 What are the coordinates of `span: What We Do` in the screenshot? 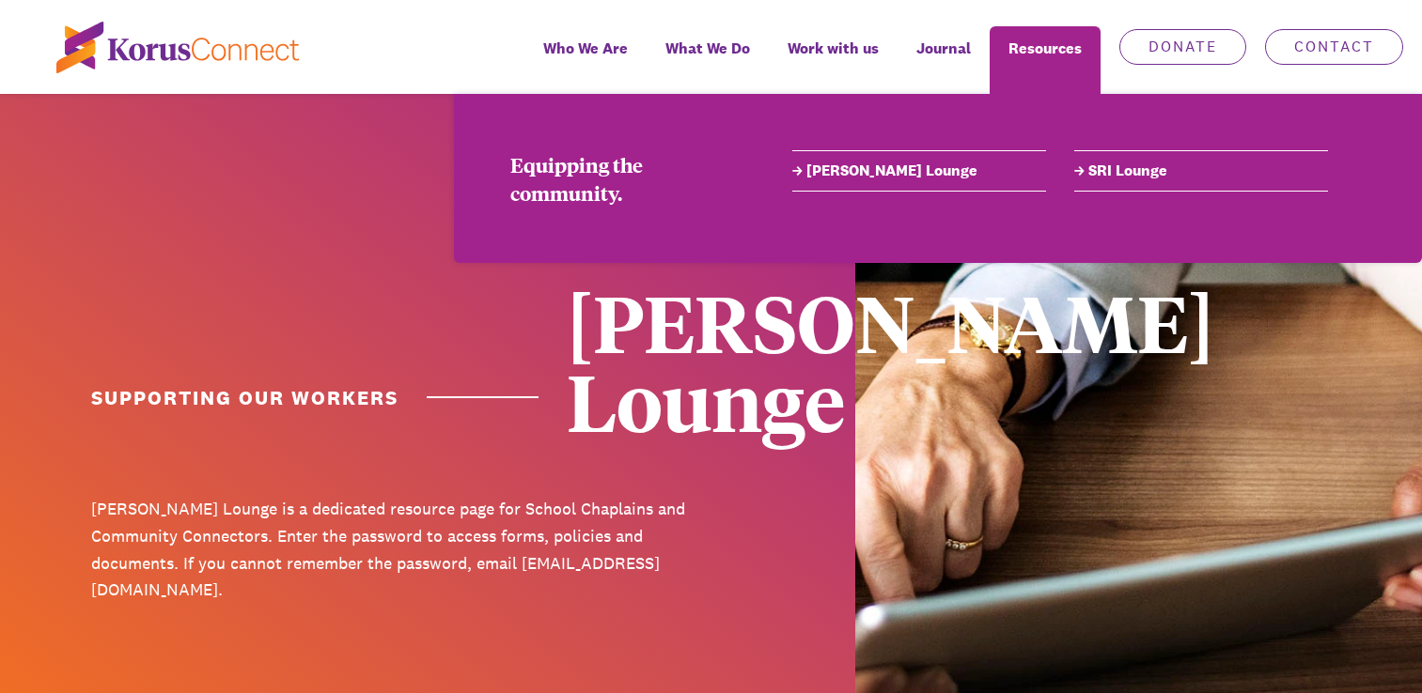 It's located at (707, 48).